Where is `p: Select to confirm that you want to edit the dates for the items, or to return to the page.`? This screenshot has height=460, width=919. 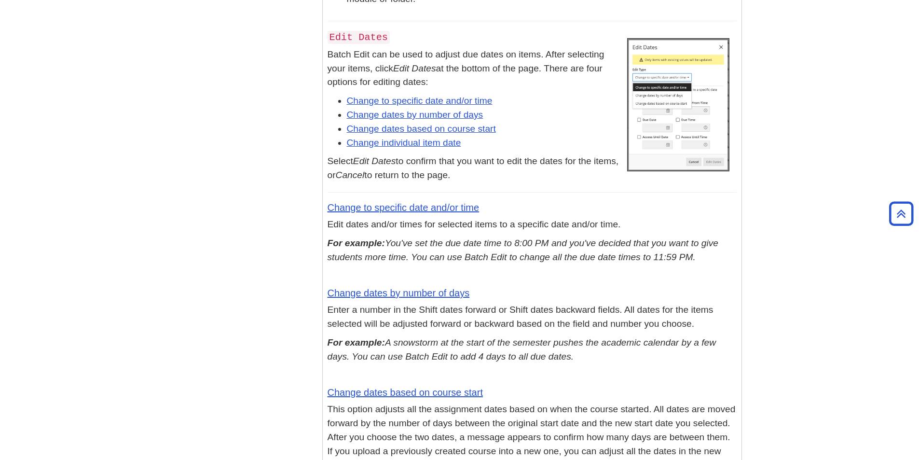
p: Select to confirm that you want to edit the dates for the items, or to return to the page. is located at coordinates (532, 168).